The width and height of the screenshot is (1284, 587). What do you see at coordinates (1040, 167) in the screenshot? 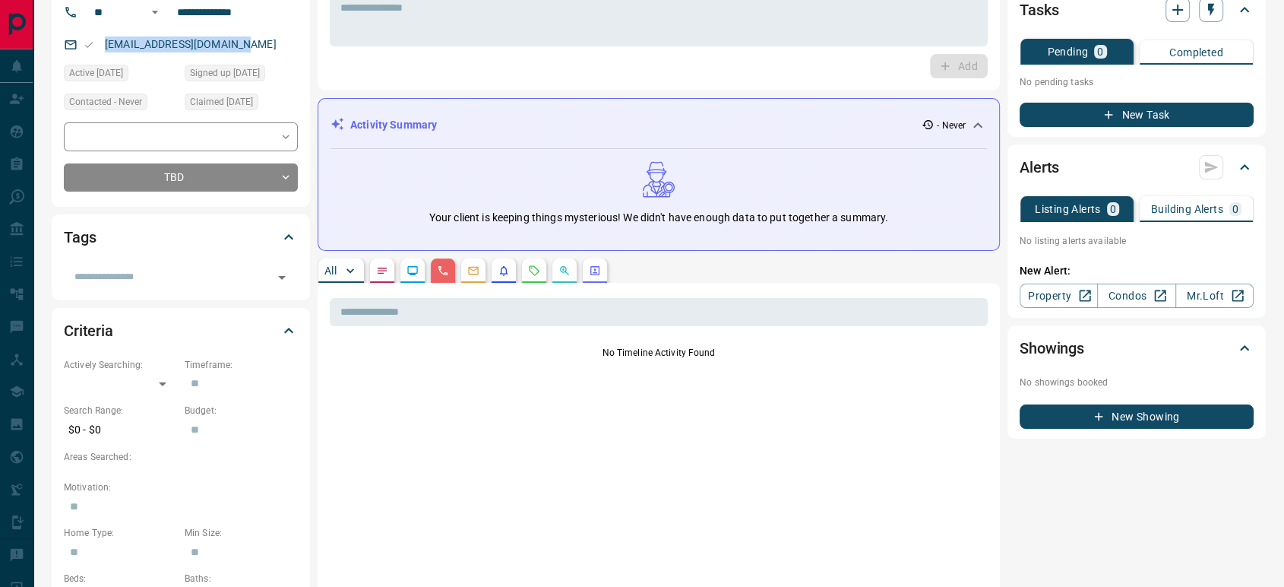
I see `h2: Alerts` at bounding box center [1040, 167].